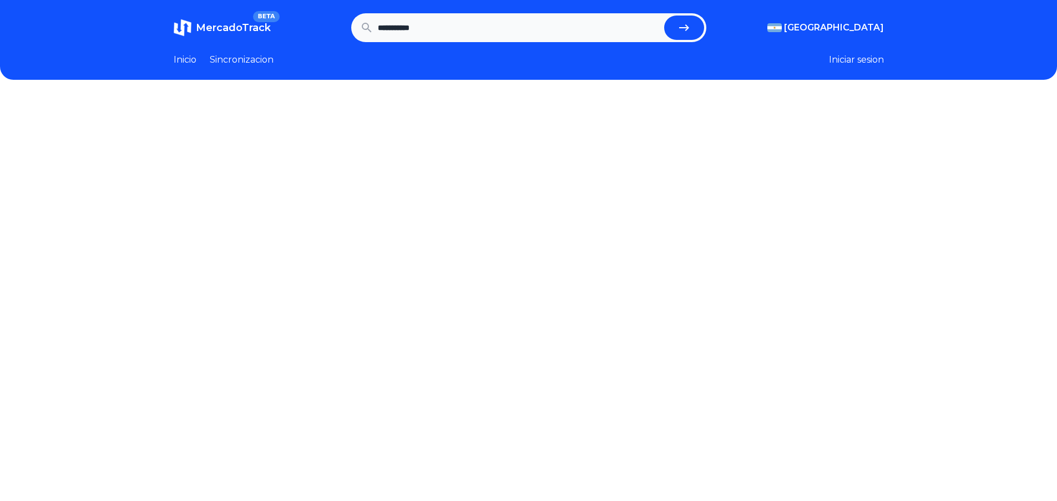 The image size is (1057, 501). Describe the element at coordinates (266, 17) in the screenshot. I see `span: BETA` at that location.